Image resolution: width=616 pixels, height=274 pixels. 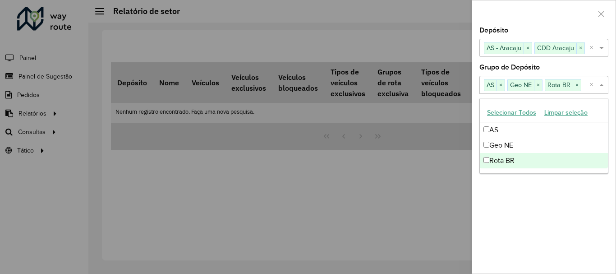 I want to click on div: Geo NE, so click(x=544, y=145).